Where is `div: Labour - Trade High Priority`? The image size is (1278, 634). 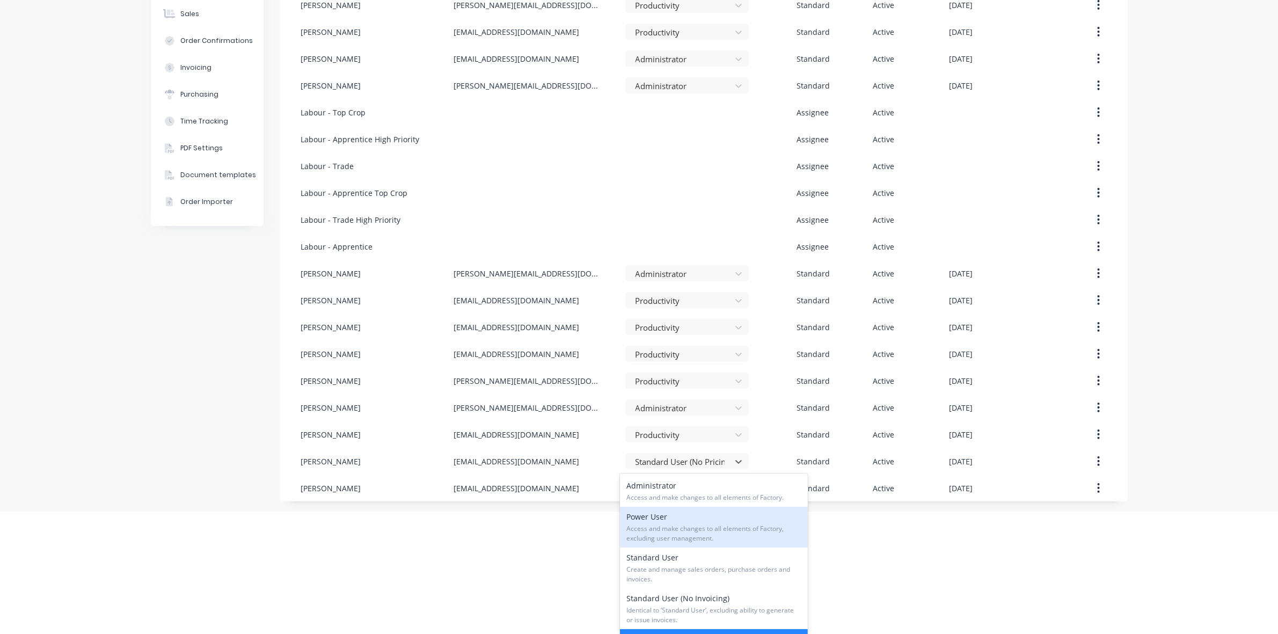
div: Labour - Trade High Priority is located at coordinates (351, 220).